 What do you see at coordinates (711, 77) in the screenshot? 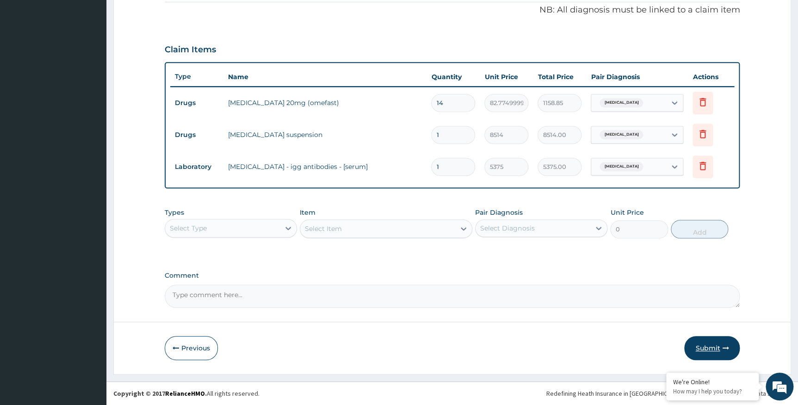
I see `th: Actions` at bounding box center [711, 77].